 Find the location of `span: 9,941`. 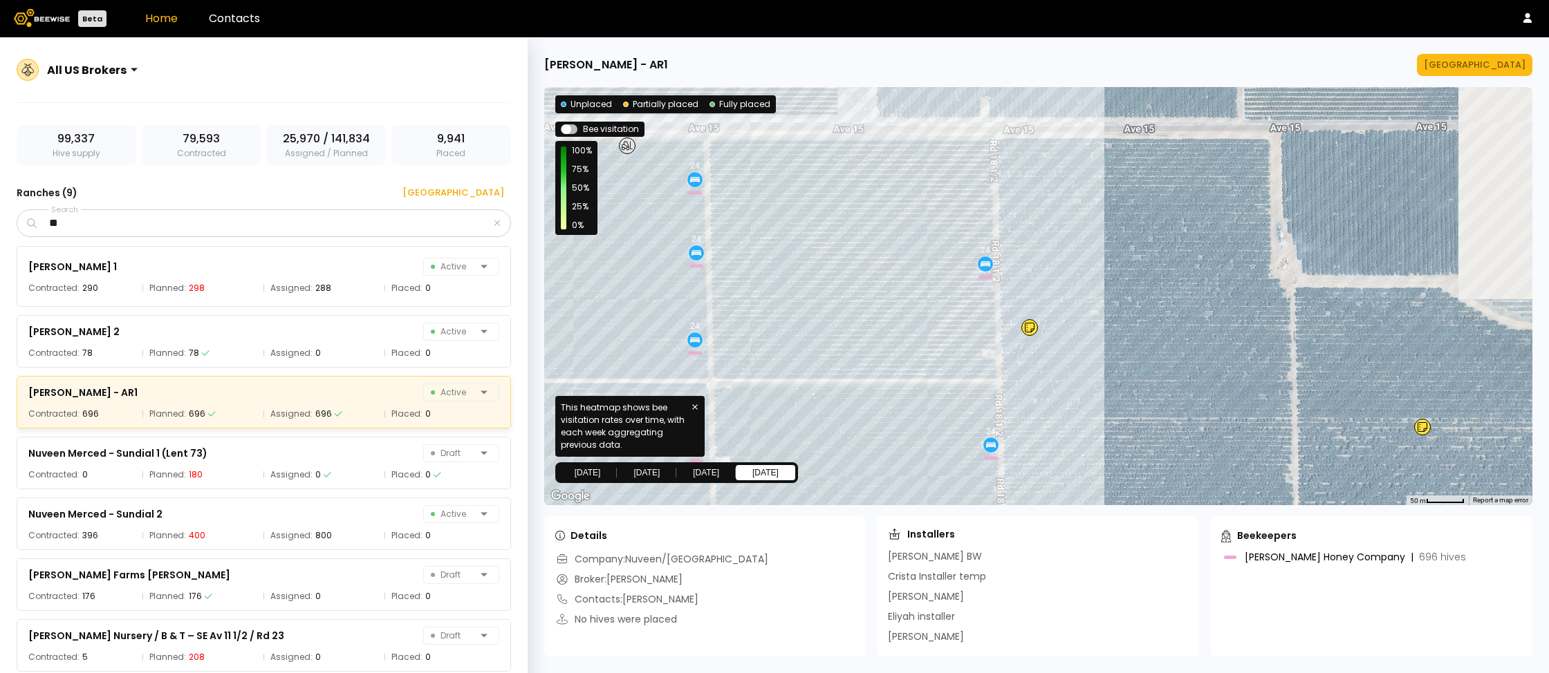

span: 9,941 is located at coordinates (451, 139).